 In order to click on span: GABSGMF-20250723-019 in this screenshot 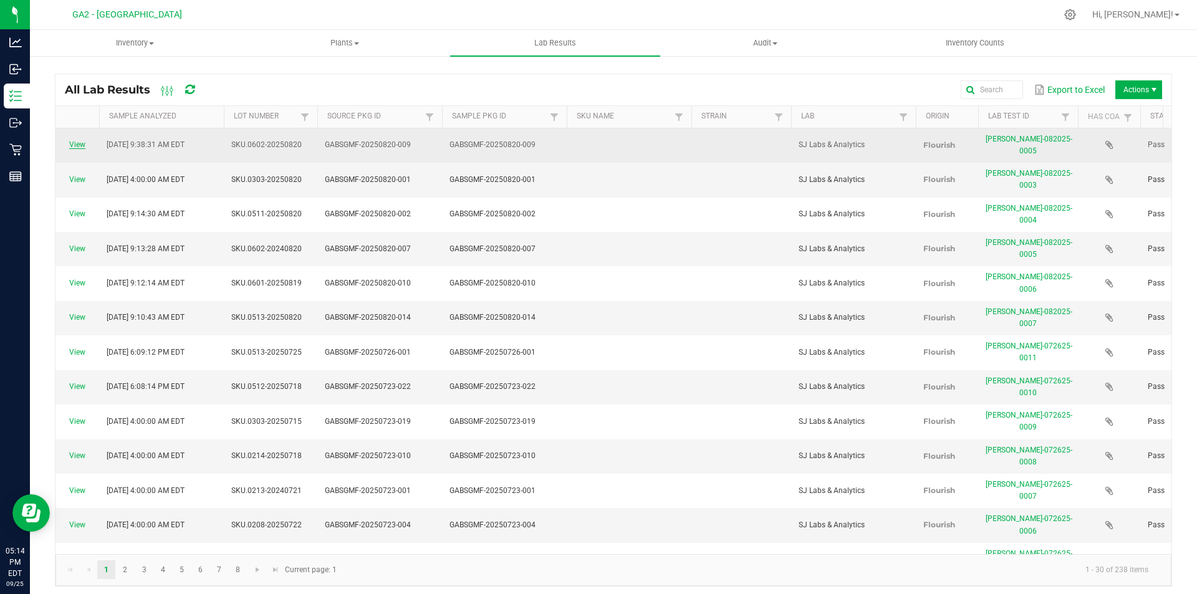, I will do `click(492, 421)`.